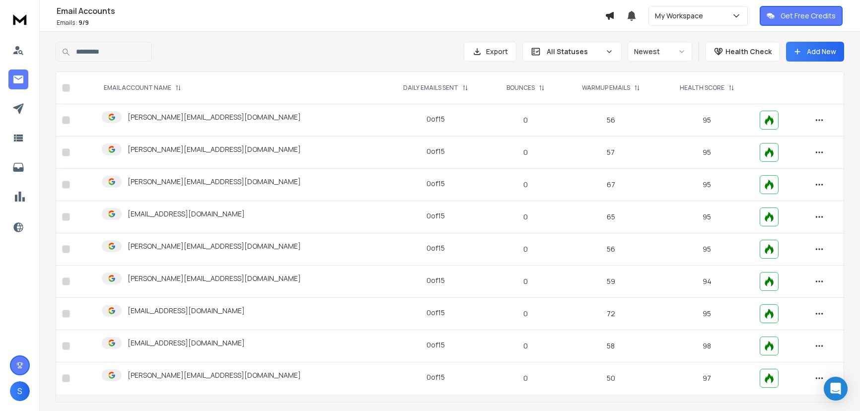 Image resolution: width=860 pixels, height=411 pixels. Describe the element at coordinates (611, 378) in the screenshot. I see `td: 50` at that location.